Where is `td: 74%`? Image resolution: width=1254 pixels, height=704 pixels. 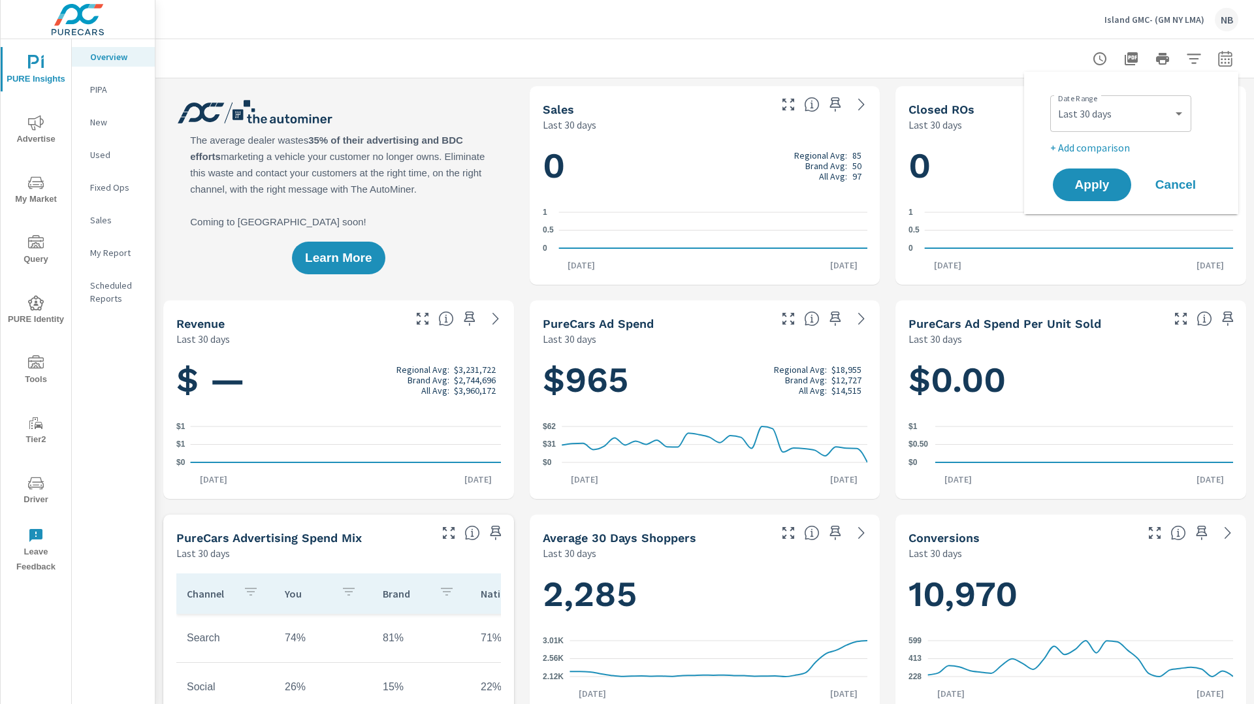 td: 74% is located at coordinates (323, 638).